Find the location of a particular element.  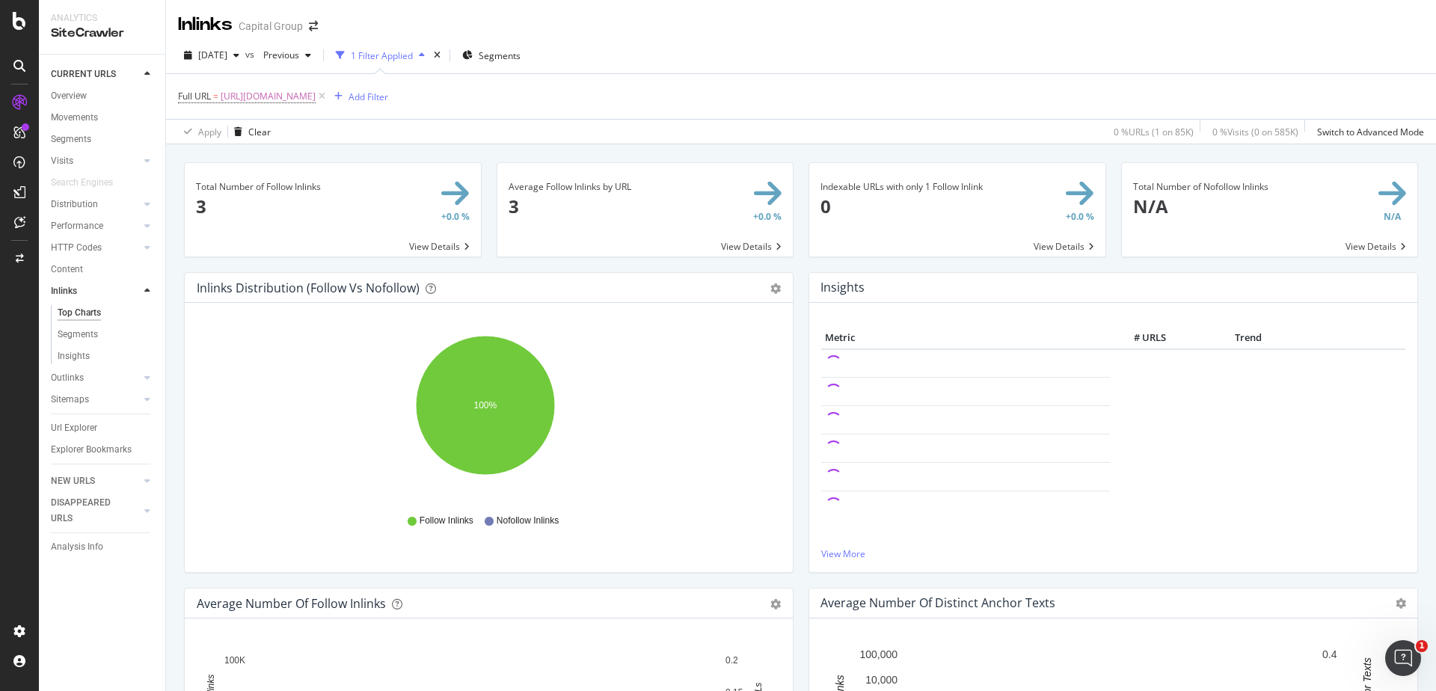

span: 1 is located at coordinates (1422, 646).